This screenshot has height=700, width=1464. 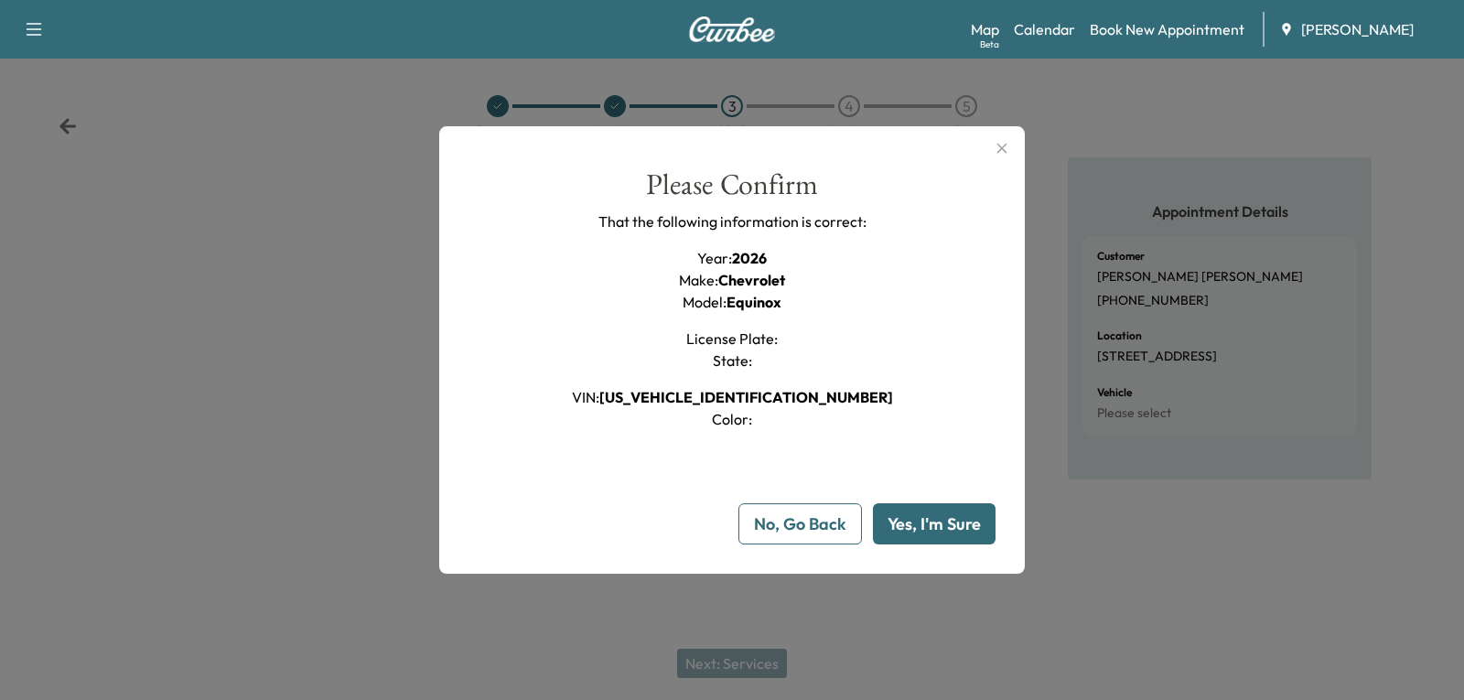 What do you see at coordinates (1166, 29) in the screenshot?
I see `a: Book New Appointment` at bounding box center [1166, 29].